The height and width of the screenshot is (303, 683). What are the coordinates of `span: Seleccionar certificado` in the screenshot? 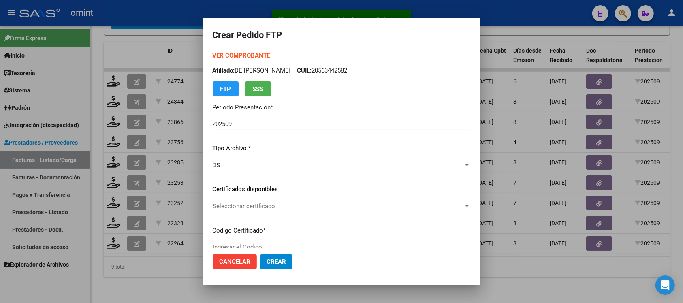 It's located at (338, 206).